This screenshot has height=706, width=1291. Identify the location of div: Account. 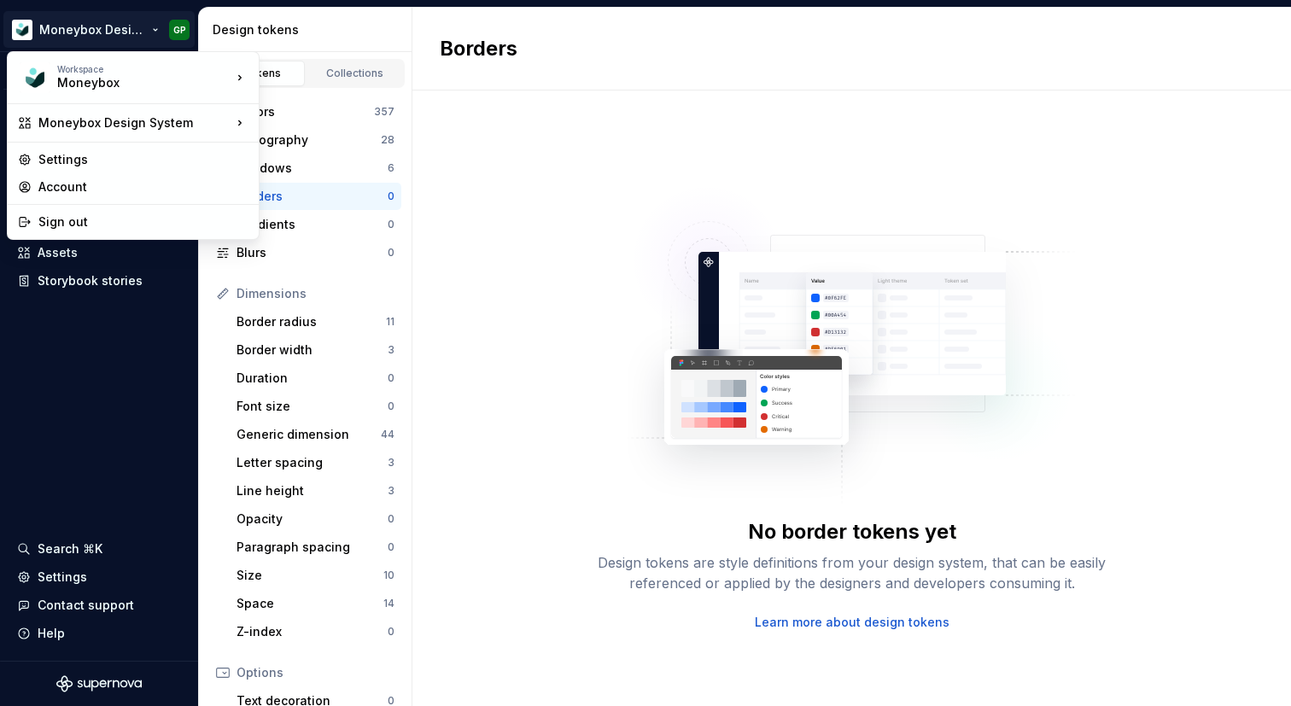
(143, 187).